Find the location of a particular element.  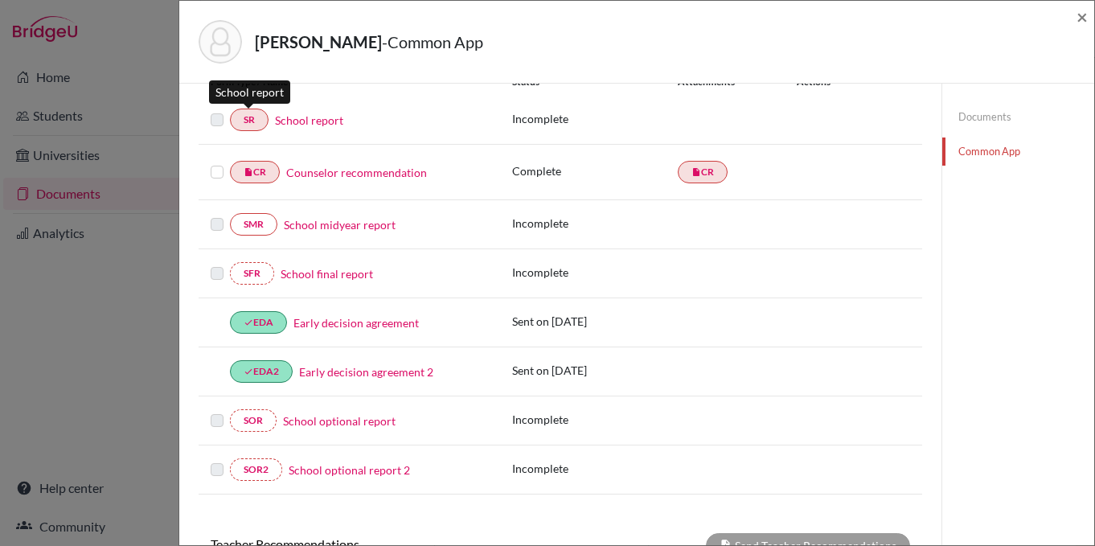

button: Close is located at coordinates (1082, 17).